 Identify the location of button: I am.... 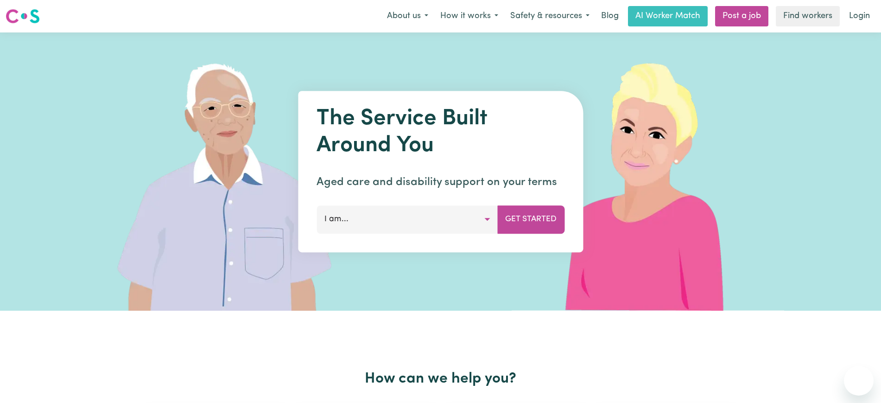
(407, 219).